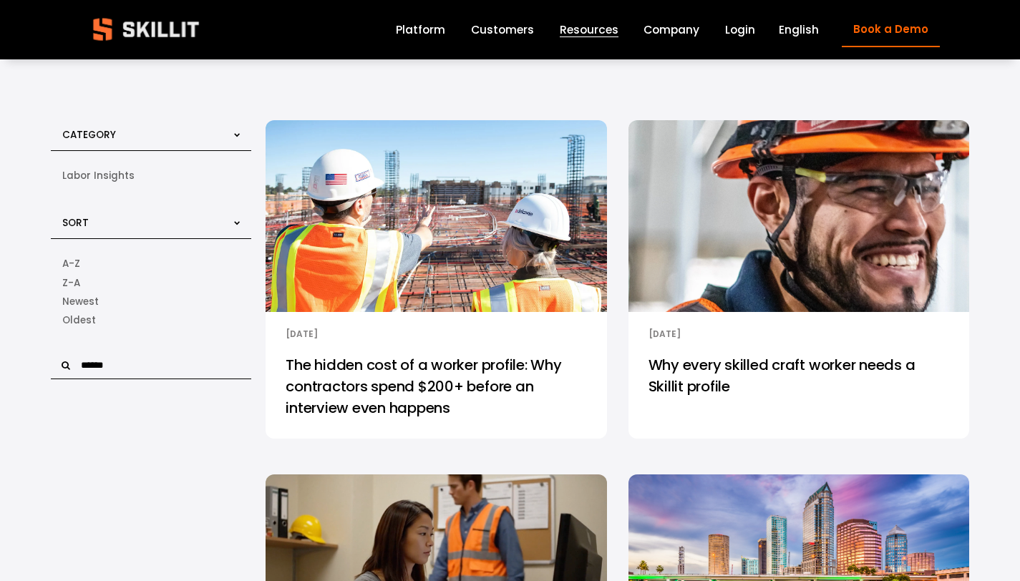 The width and height of the screenshot is (1020, 581). I want to click on span: A-Z, so click(71, 264).